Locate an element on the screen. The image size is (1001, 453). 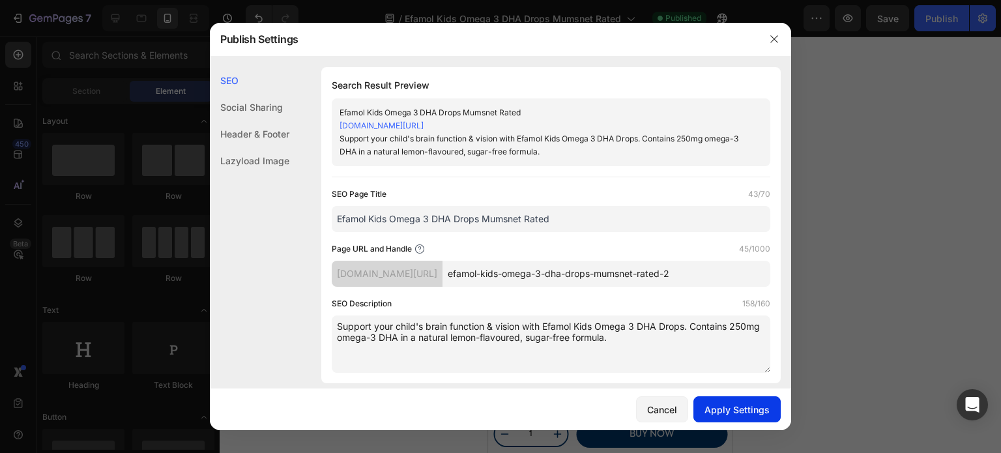
img: Efamol Kids Omega 3 DHA Drops - sugar free, nothing artificial is located at coordinates (161, 287).